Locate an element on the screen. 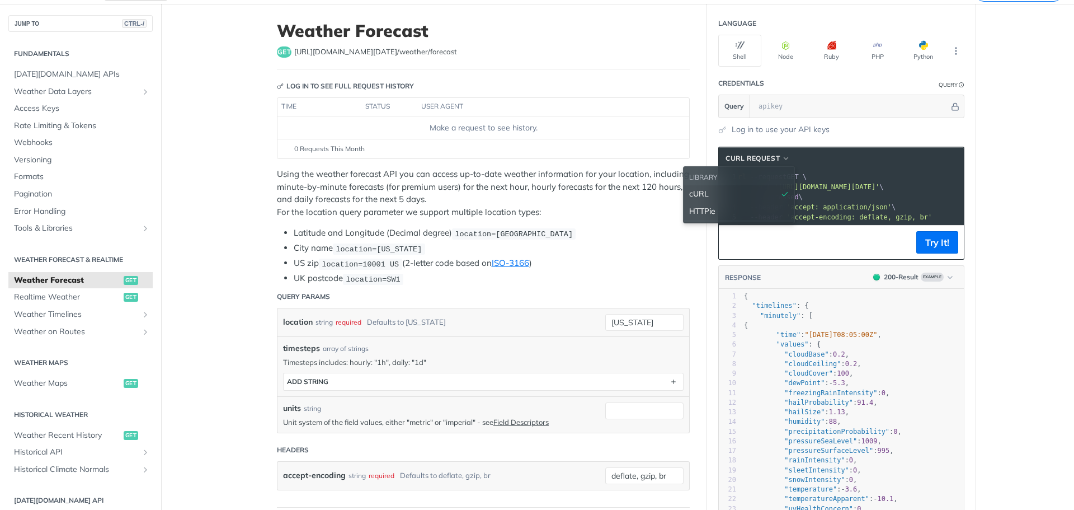  div: Log in to see full request history is located at coordinates (345, 86).